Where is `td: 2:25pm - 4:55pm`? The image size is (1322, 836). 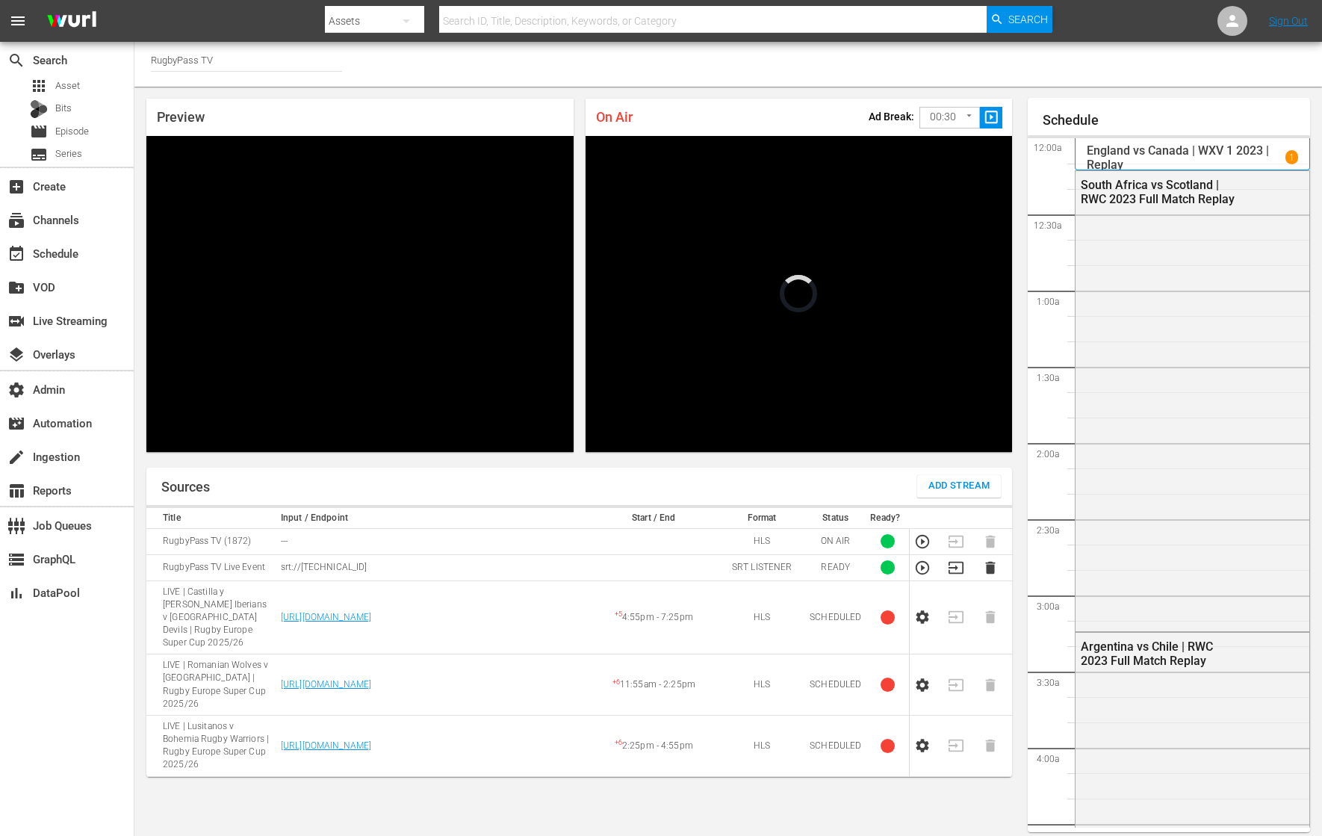 td: 2:25pm - 4:55pm is located at coordinates (653, 745).